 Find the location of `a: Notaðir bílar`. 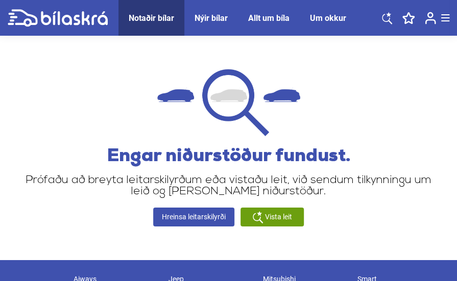

a: Notaðir bílar is located at coordinates (151, 18).